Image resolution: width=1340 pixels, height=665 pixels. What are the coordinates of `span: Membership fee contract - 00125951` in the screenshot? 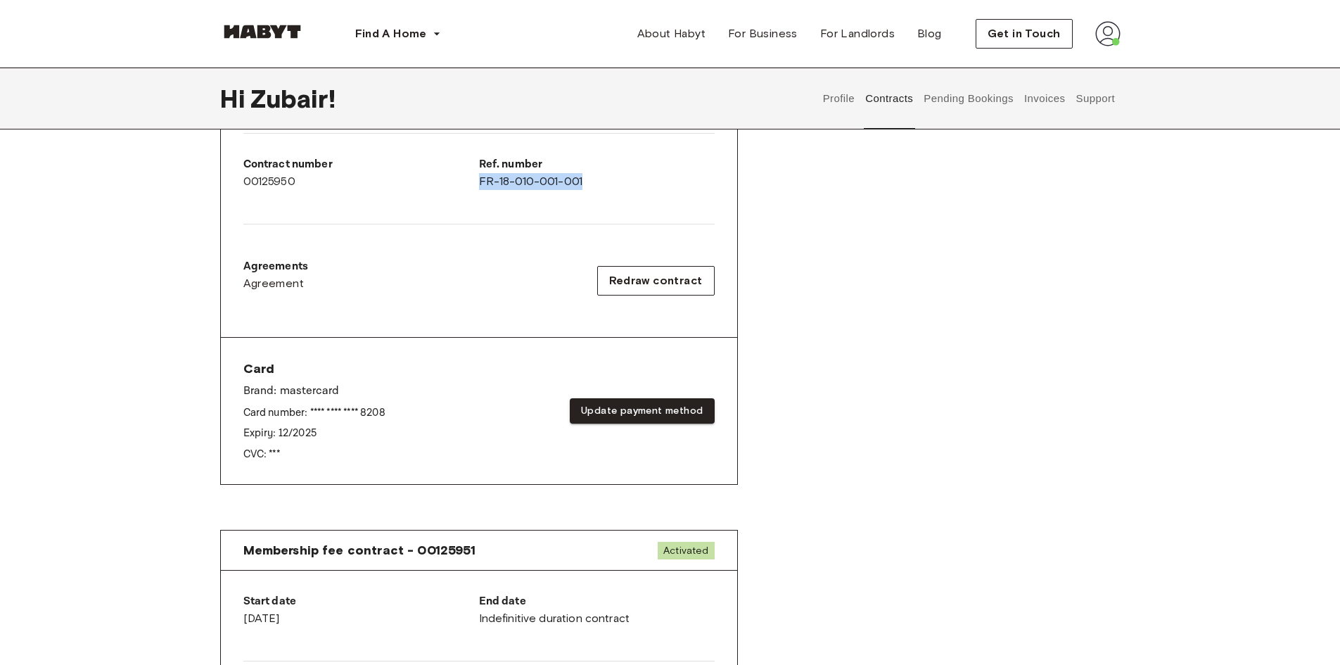 It's located at (359, 550).